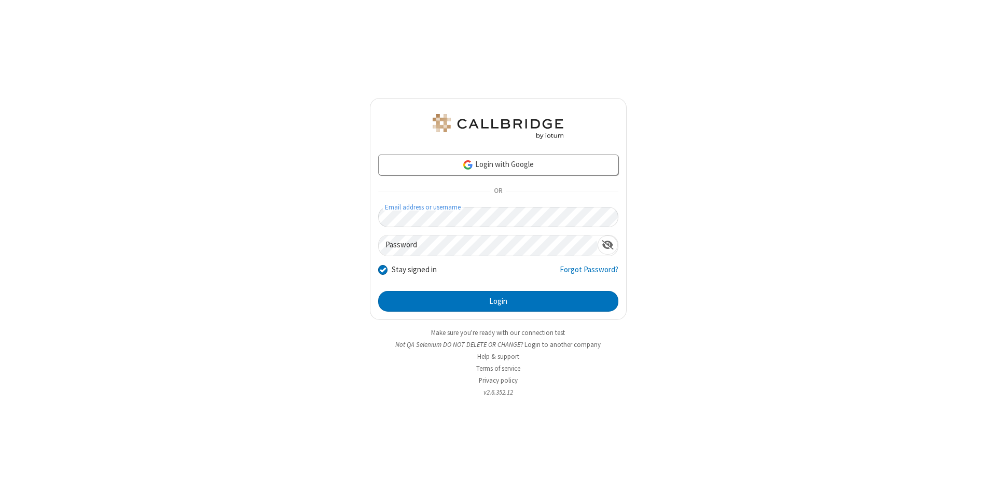 The image size is (996, 503). What do you see at coordinates (498, 380) in the screenshot?
I see `a: Privacy policy` at bounding box center [498, 380].